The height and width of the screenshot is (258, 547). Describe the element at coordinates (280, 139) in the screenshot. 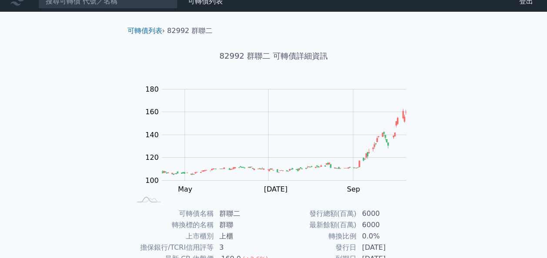

I see `g: Chart` at that location.